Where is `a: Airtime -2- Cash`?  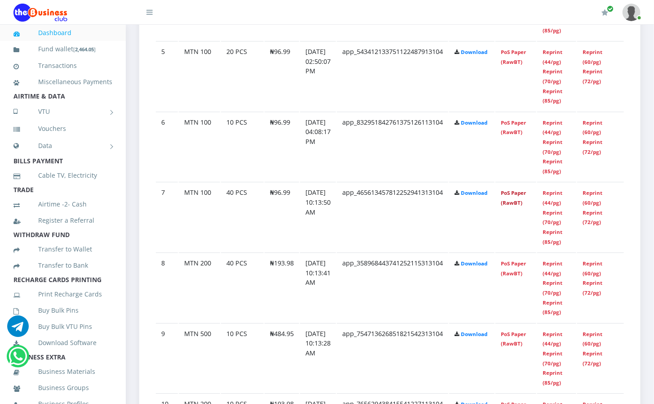
a: Airtime -2- Cash is located at coordinates (63, 204).